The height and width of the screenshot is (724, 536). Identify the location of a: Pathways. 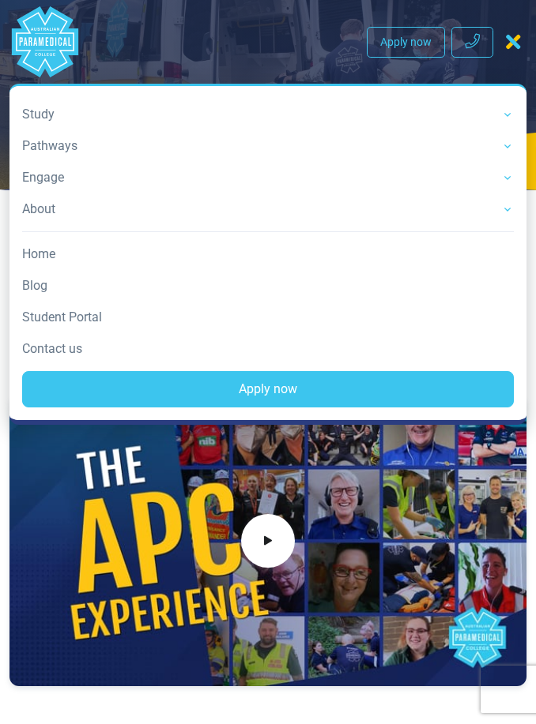
(268, 146).